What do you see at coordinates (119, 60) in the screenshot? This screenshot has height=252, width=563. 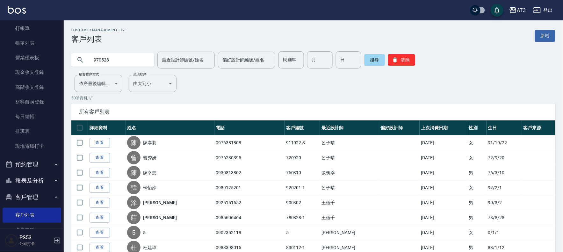 I see `input: 搜尋關鍵字` at bounding box center [119, 60].